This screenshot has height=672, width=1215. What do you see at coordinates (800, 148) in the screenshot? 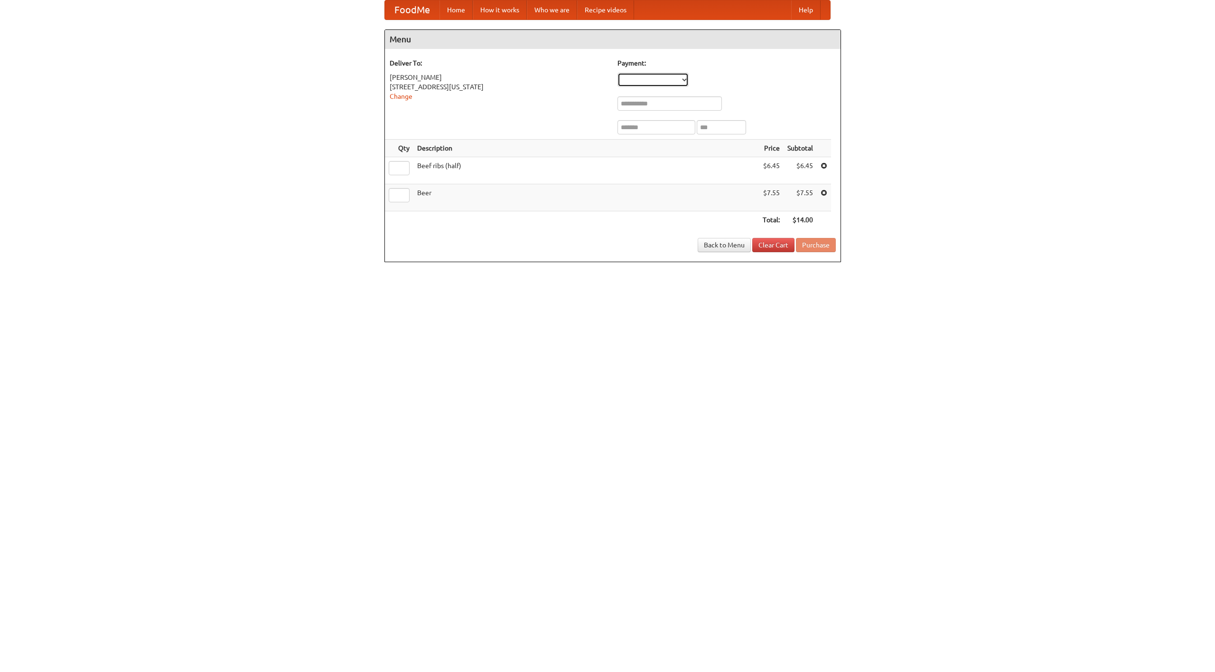
I see `th: Subtotal` at bounding box center [800, 148].